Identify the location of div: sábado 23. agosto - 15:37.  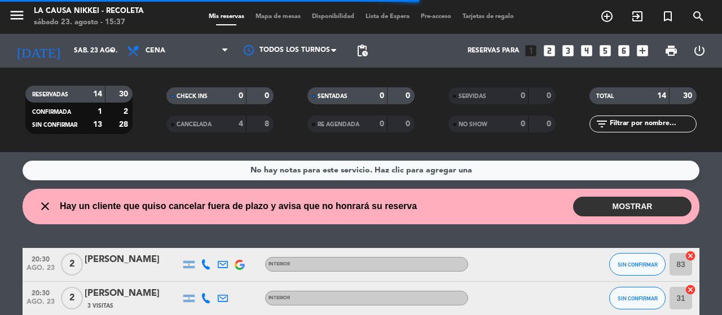
(89, 23).